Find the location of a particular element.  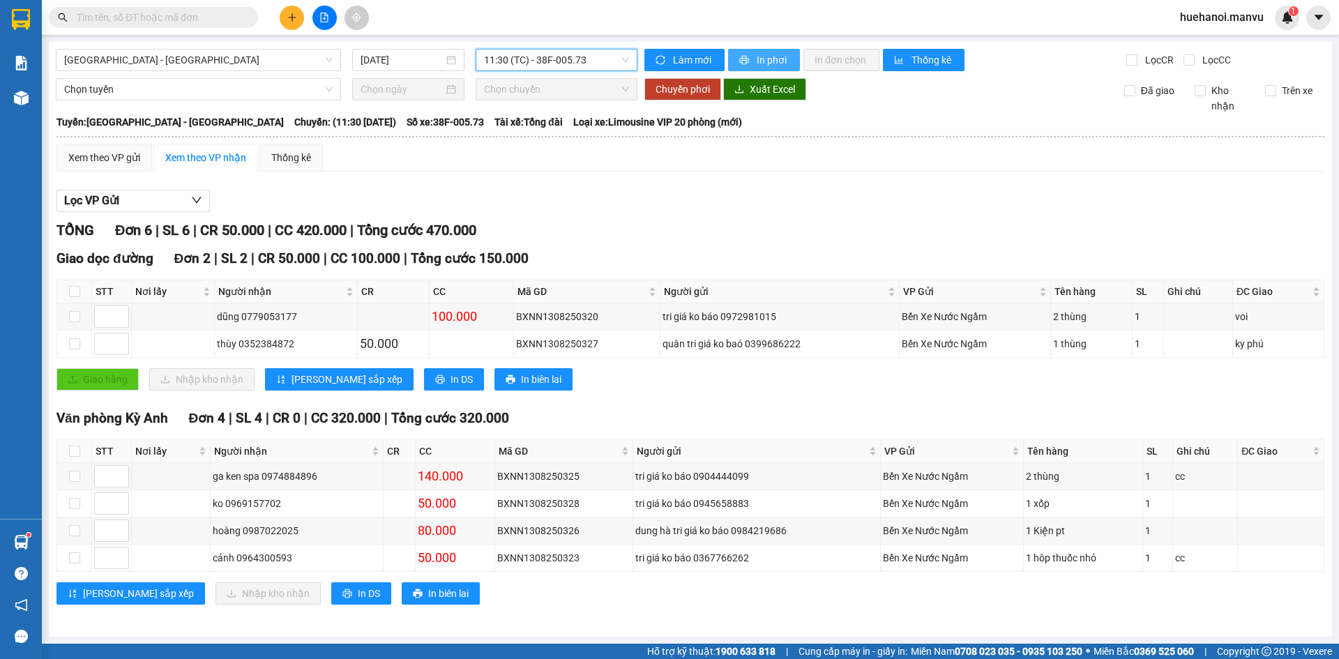

button: plus is located at coordinates (291, 17).